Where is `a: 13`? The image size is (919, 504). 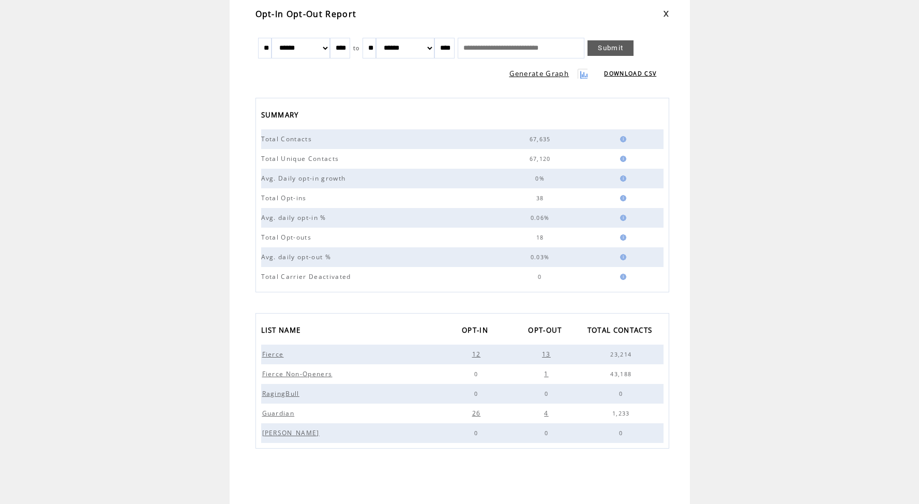 a: 13 is located at coordinates (548, 353).